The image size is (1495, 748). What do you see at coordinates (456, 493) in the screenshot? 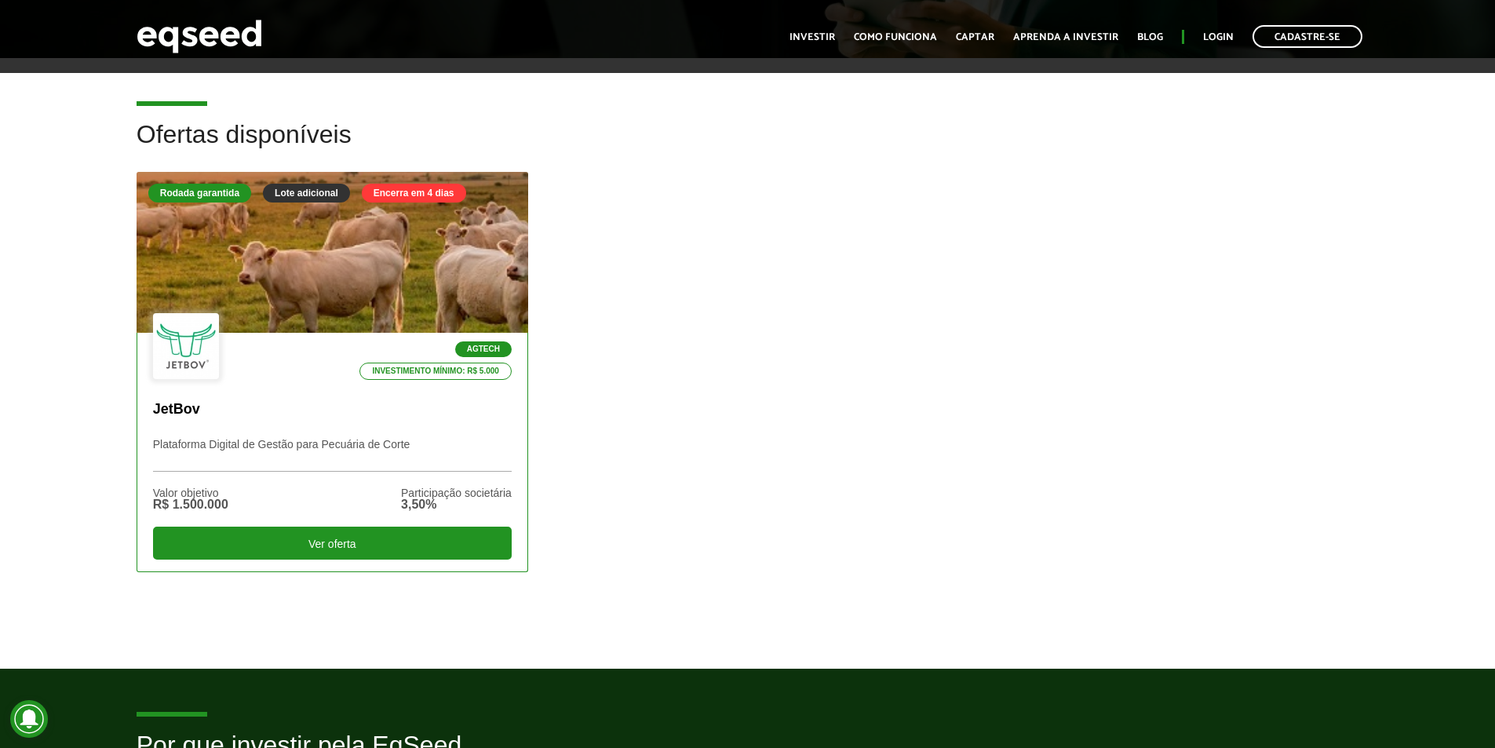
I see `div: Participação societária` at bounding box center [456, 493].